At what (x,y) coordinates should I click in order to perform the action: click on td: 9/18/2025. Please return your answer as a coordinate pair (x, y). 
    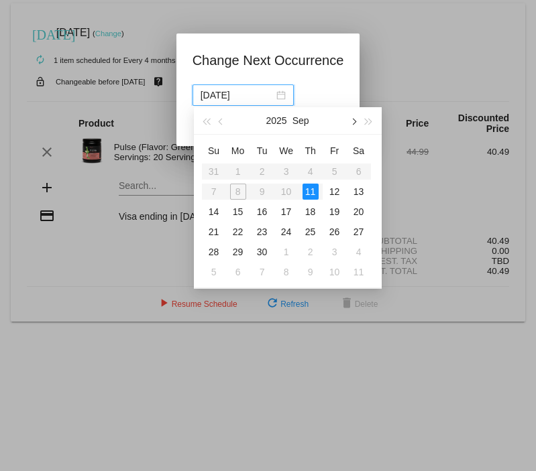
    Looking at the image, I should click on (311, 212).